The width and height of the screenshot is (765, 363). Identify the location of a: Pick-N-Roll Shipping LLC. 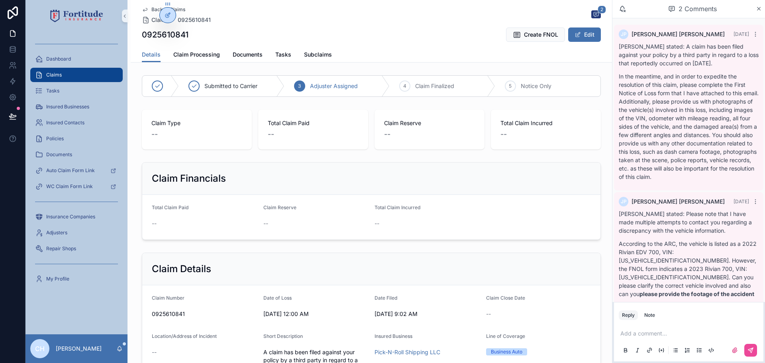
(407, 352).